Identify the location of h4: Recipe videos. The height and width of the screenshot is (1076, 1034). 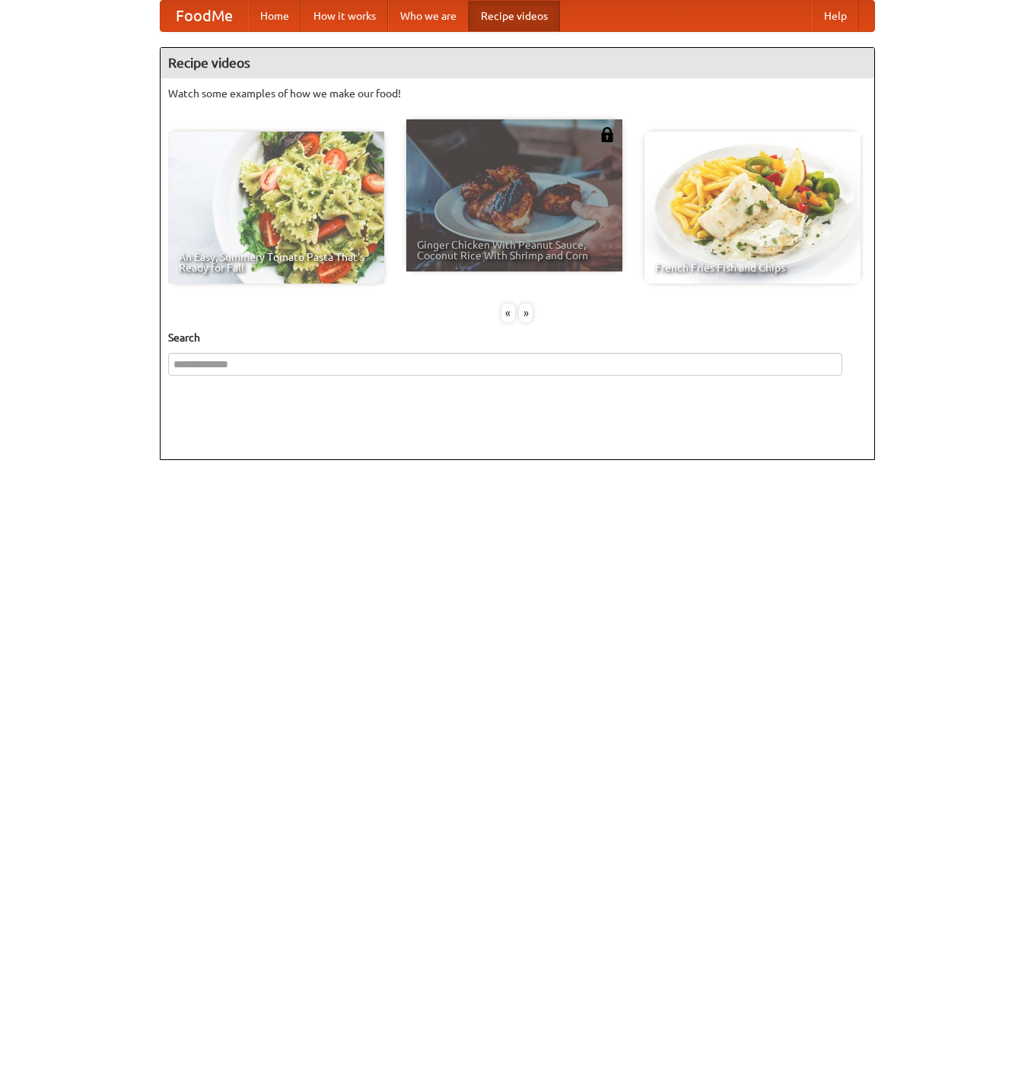
(517, 63).